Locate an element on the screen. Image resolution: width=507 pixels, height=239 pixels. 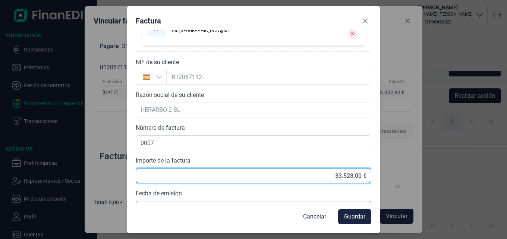
label: Número de factura is located at coordinates (160, 128).